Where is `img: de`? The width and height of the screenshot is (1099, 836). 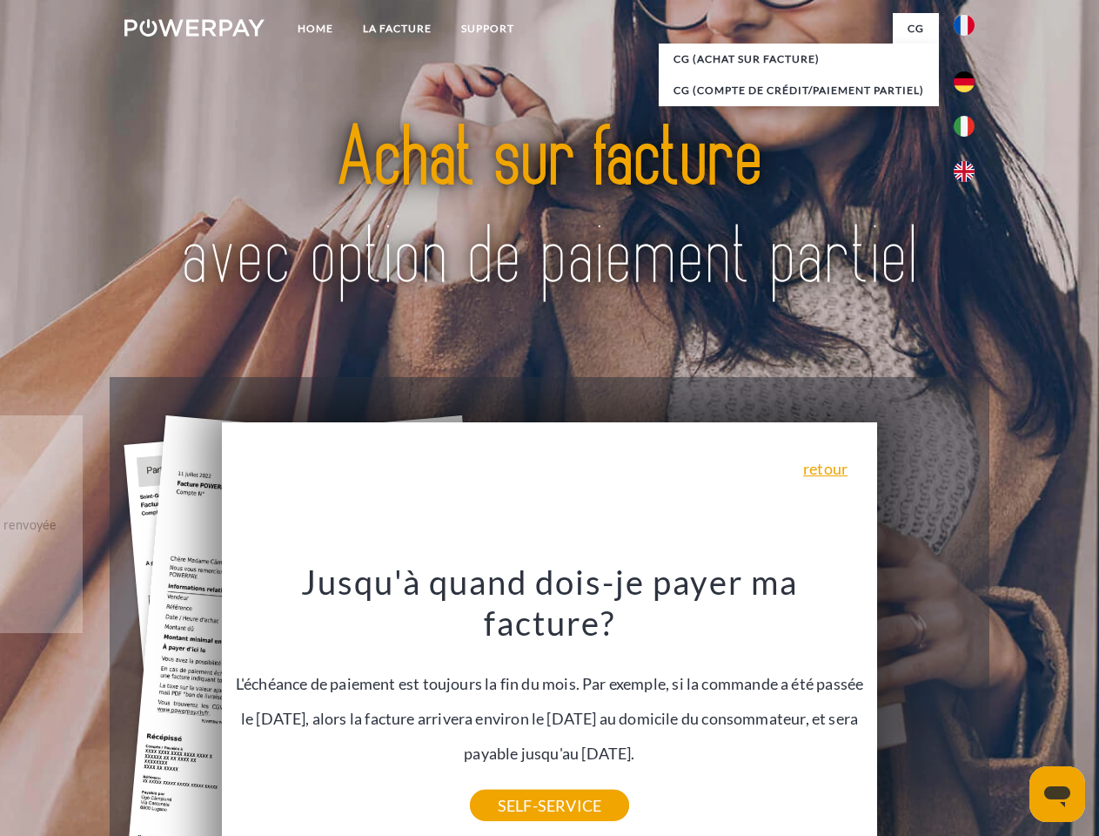 img: de is located at coordinates (965, 82).